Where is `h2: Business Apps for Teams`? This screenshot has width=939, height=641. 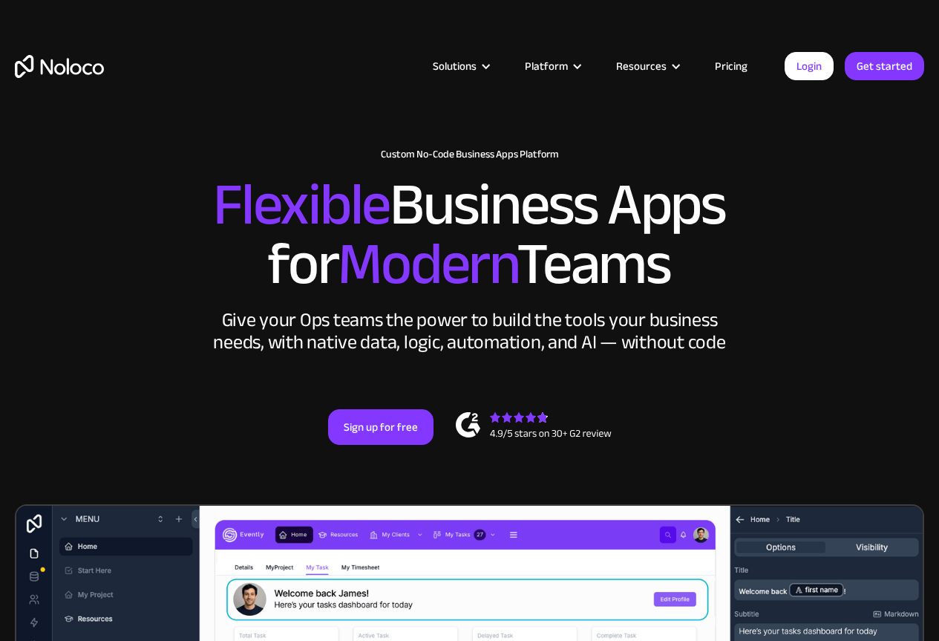
h2: Business Apps for Teams is located at coordinates (469, 235).